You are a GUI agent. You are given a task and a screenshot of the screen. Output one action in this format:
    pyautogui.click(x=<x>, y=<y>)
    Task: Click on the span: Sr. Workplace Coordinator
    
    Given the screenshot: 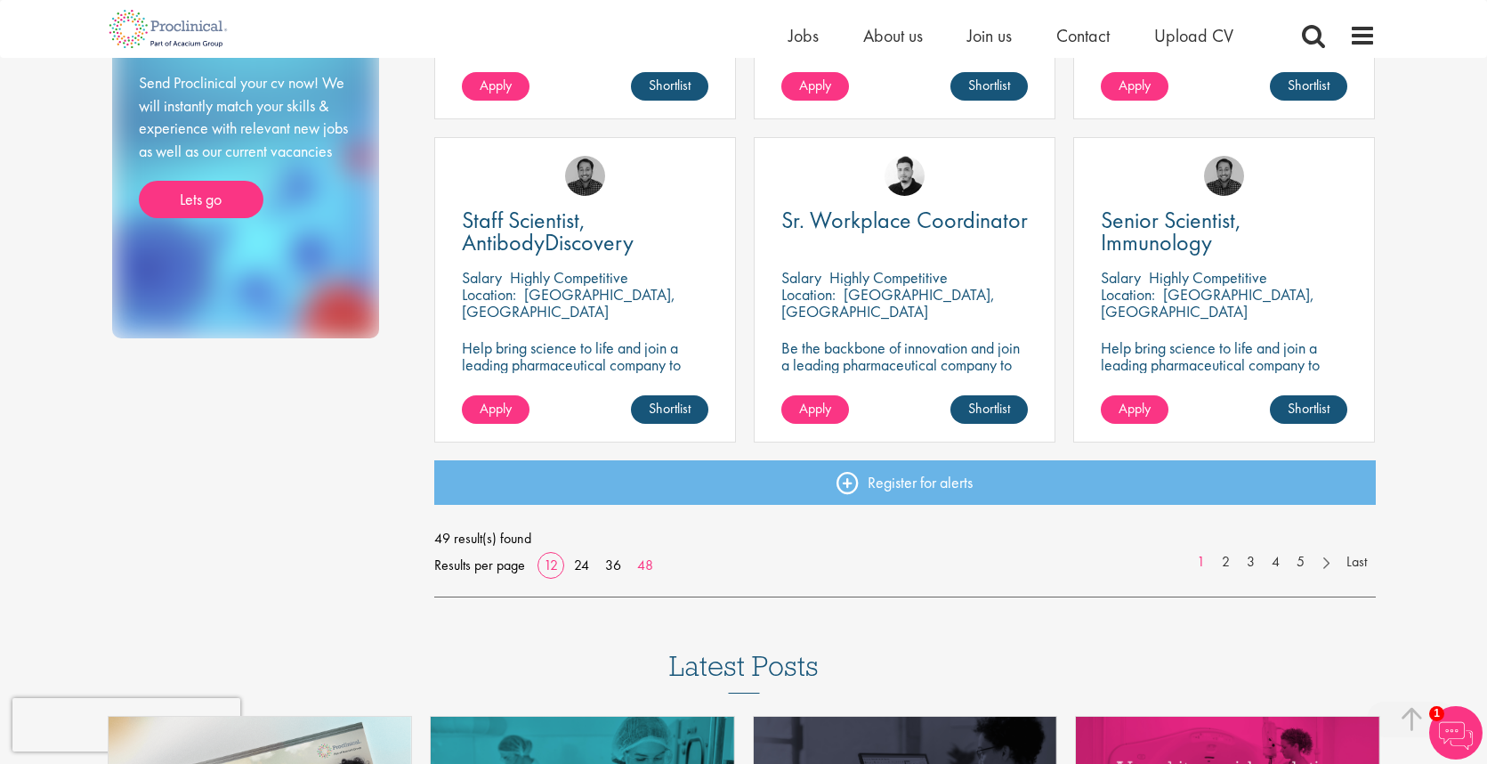 What is the action you would take?
    pyautogui.click(x=904, y=220)
    